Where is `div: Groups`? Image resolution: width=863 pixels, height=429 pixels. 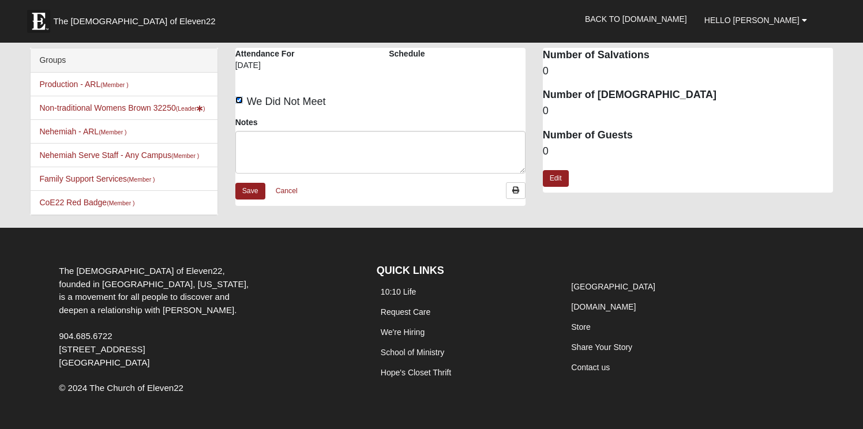
div: Groups is located at coordinates (123, 61).